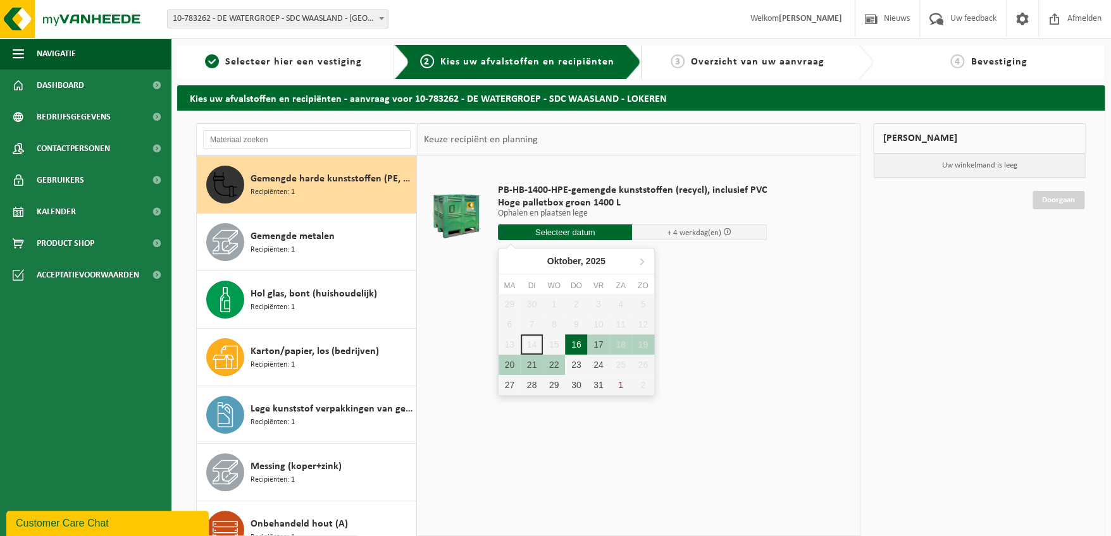  Describe the element at coordinates (554, 365) in the screenshot. I see `div: 22` at that location.